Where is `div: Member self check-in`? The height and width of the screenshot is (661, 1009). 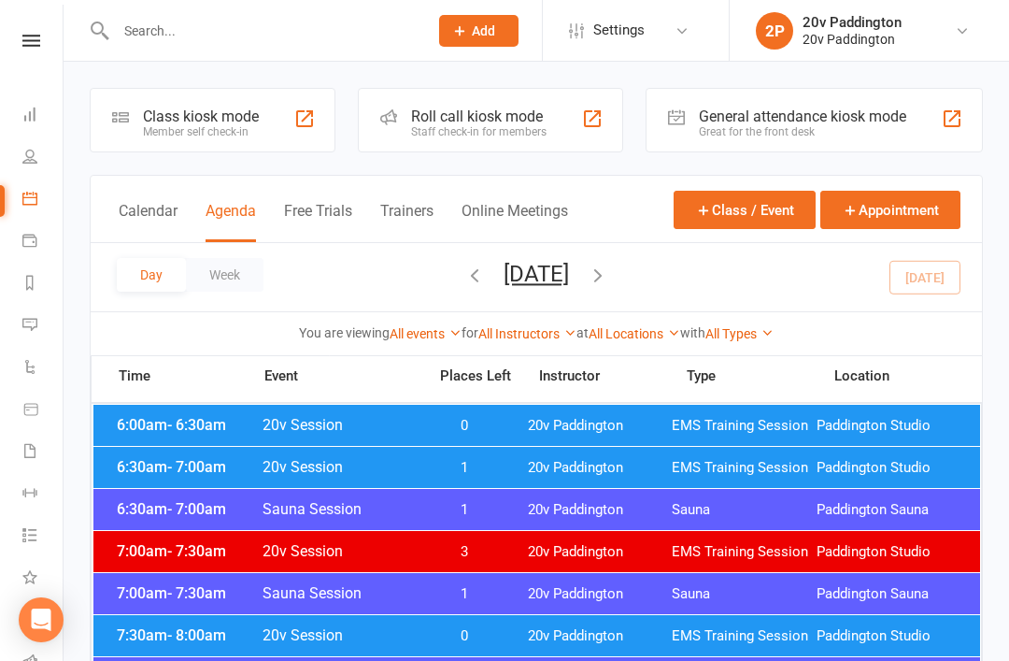 div: Member self check-in is located at coordinates (201, 132).